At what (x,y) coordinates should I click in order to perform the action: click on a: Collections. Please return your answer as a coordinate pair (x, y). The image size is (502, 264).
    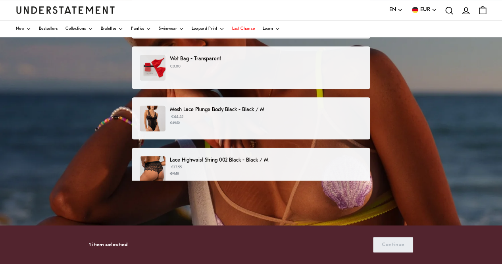
    Looking at the image, I should click on (79, 29).